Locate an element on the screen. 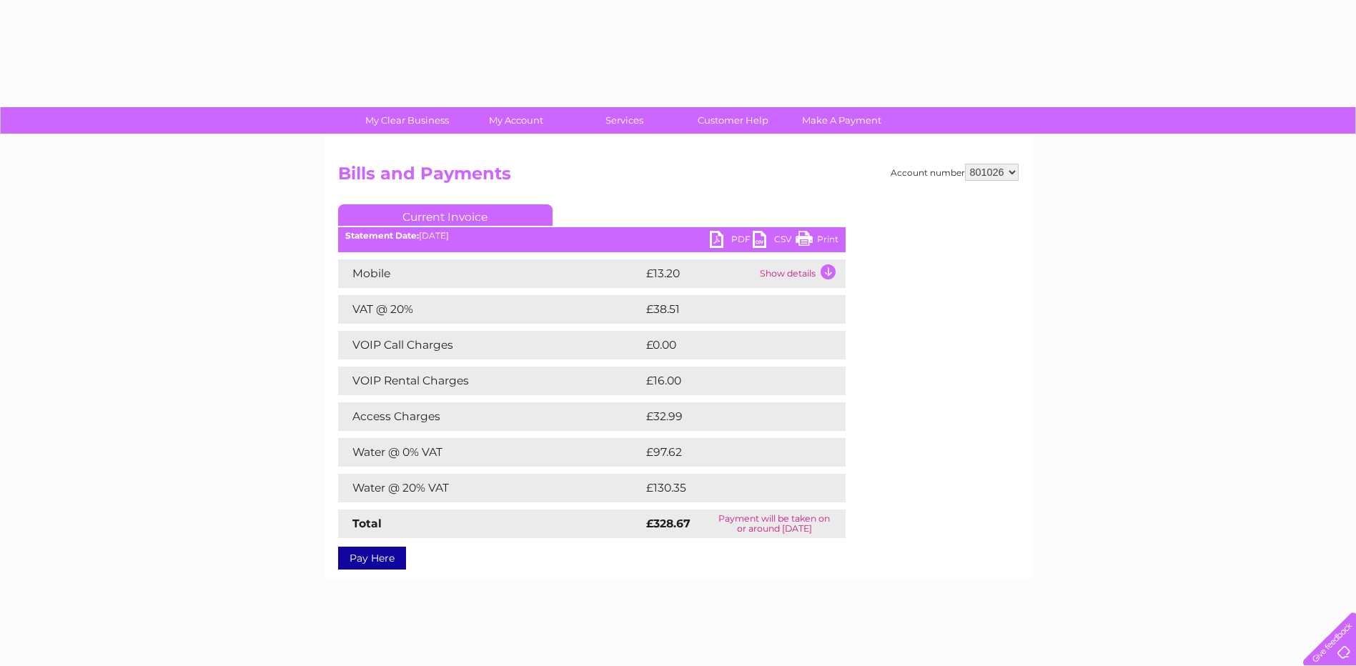 This screenshot has height=666, width=1356. a: Current Invoice is located at coordinates (445, 215).